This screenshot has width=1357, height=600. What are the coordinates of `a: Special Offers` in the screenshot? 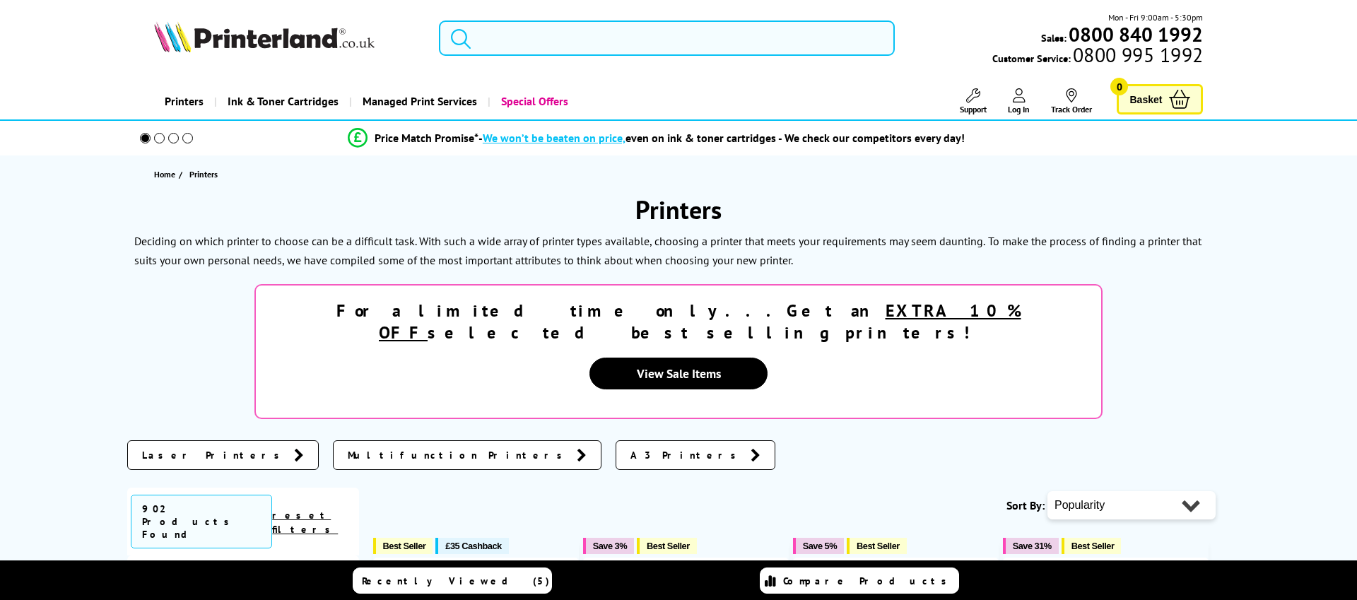 It's located at (533, 101).